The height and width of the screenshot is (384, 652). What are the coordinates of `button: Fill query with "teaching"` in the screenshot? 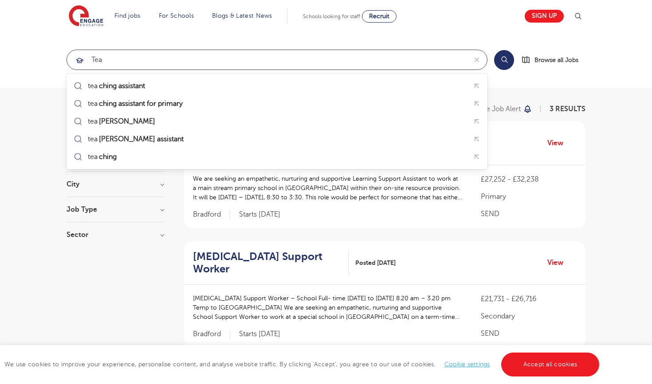 It's located at (477, 157).